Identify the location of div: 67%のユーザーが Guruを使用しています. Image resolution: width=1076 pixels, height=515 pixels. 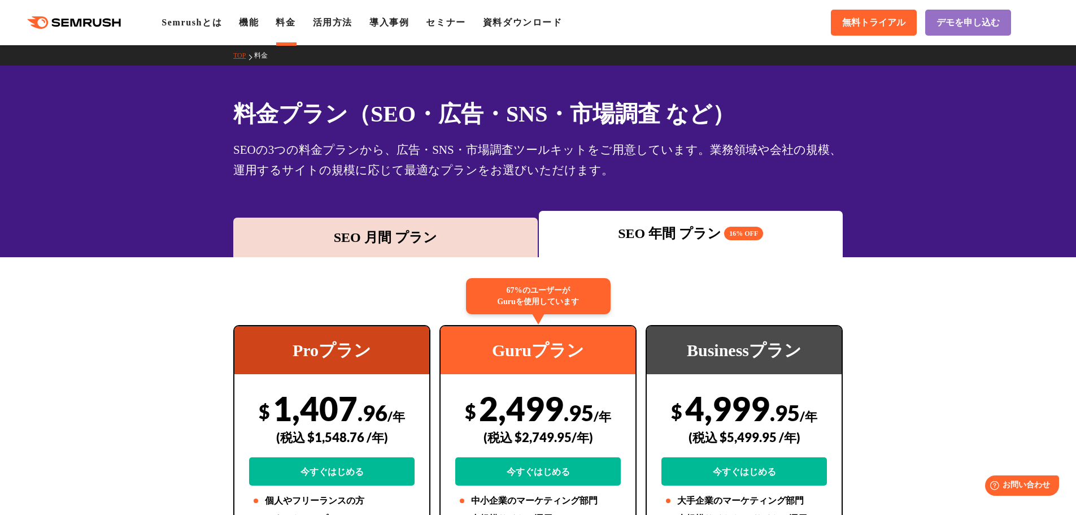
(538, 296).